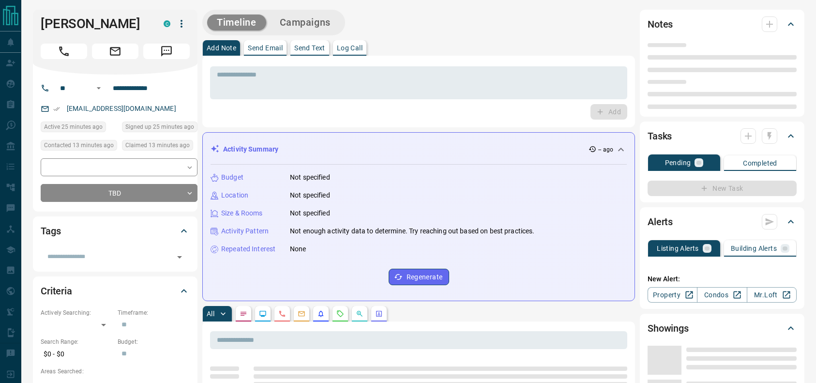  What do you see at coordinates (340, 314) in the screenshot?
I see `svg: Requests` at bounding box center [340, 314].